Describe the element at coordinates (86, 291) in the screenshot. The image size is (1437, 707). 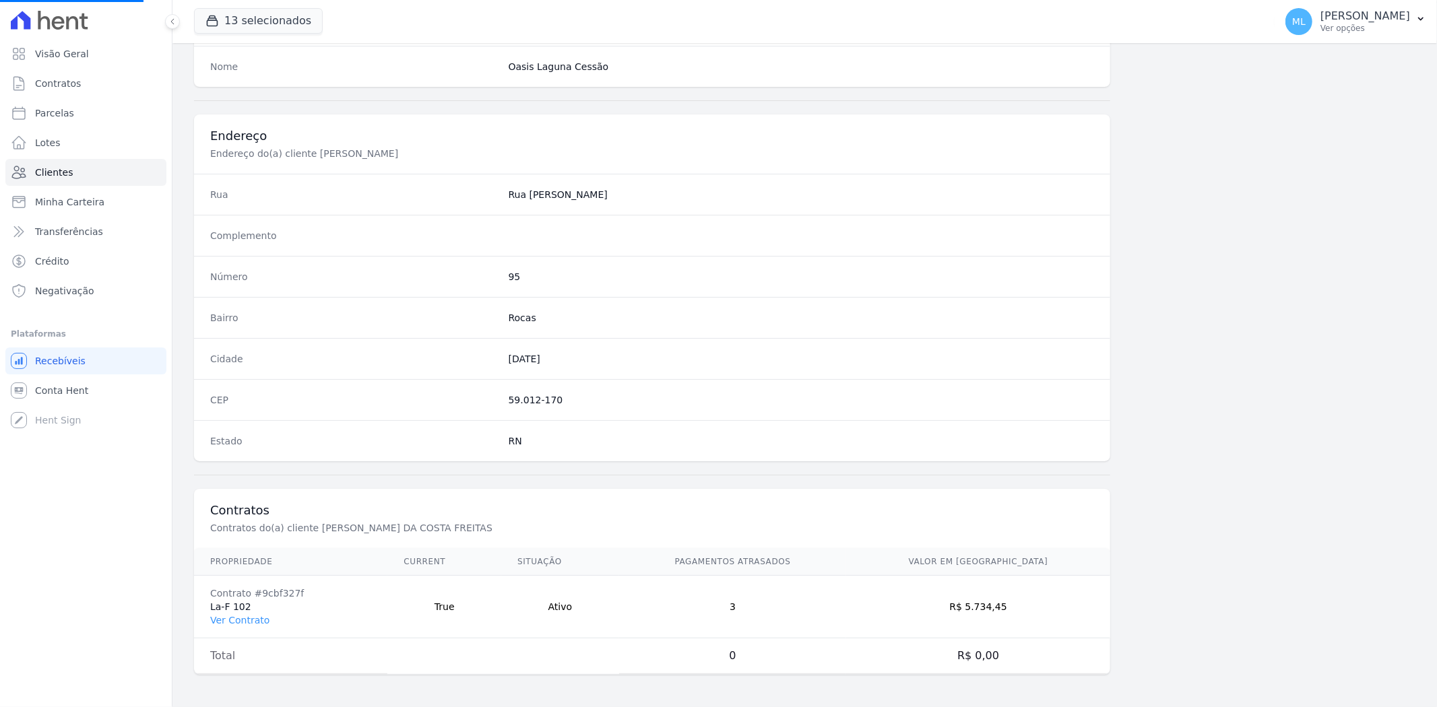
I see `a: Negativação` at that location.